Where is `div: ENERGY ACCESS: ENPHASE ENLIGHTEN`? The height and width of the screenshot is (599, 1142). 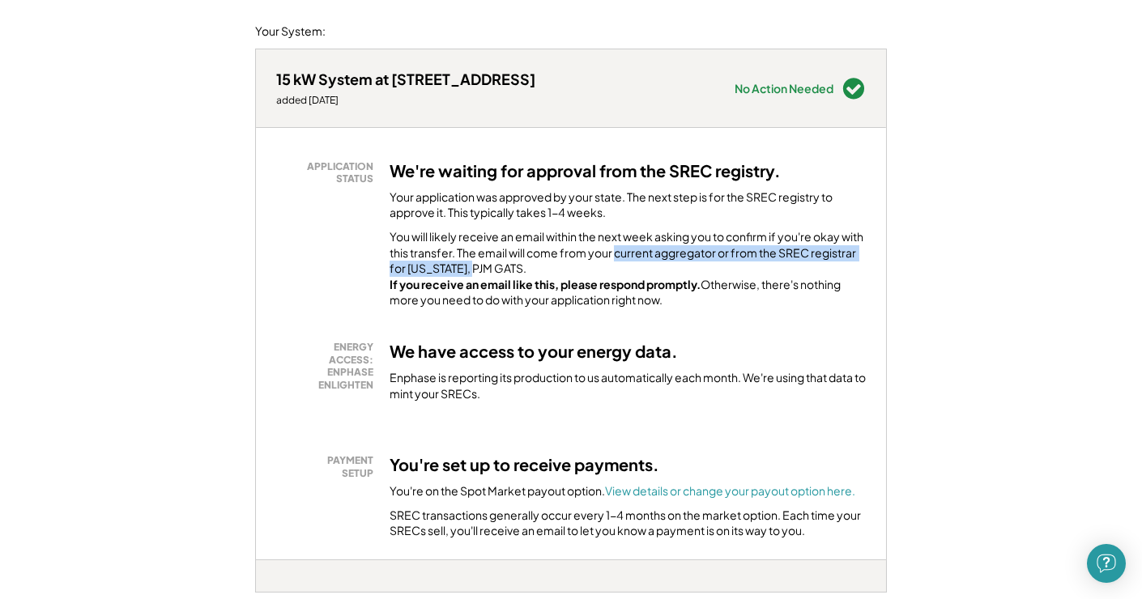
div: ENERGY ACCESS: ENPHASE ENLIGHTEN is located at coordinates (329, 366).